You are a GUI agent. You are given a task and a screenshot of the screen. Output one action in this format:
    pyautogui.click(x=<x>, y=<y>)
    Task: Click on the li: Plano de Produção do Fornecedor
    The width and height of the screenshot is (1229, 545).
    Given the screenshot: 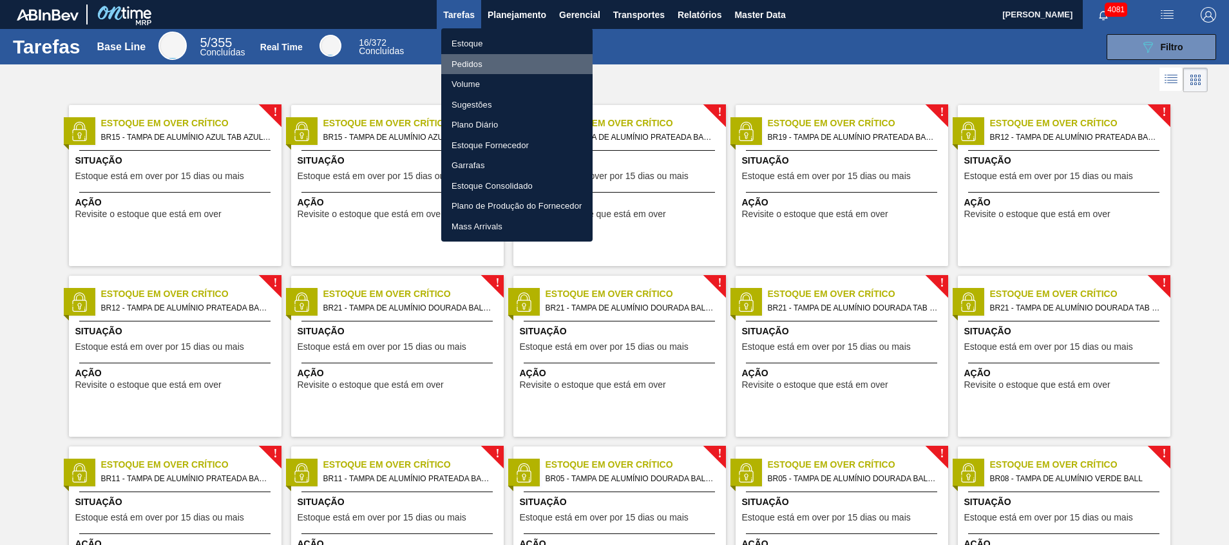 What is the action you would take?
    pyautogui.click(x=517, y=206)
    